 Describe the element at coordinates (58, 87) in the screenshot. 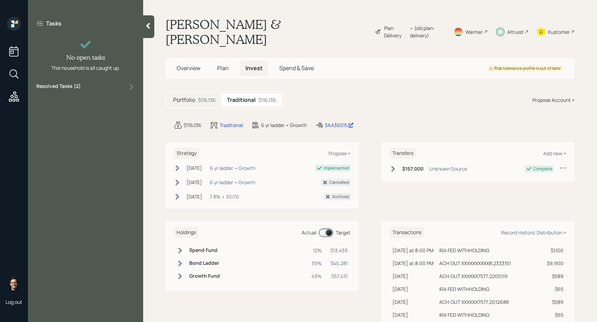

I see `label: Resolved Tasks ( 2 )` at that location.